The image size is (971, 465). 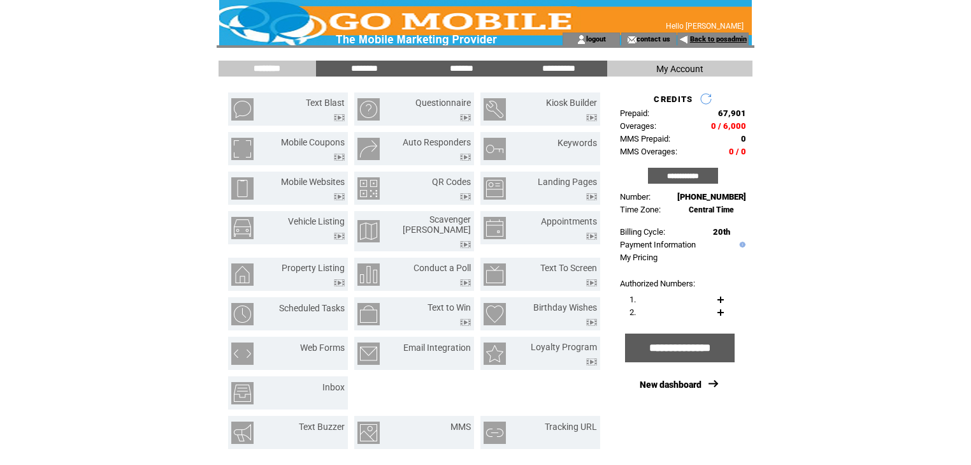 What do you see at coordinates (581, 40) in the screenshot?
I see `img: account_icon.gif` at bounding box center [581, 40].